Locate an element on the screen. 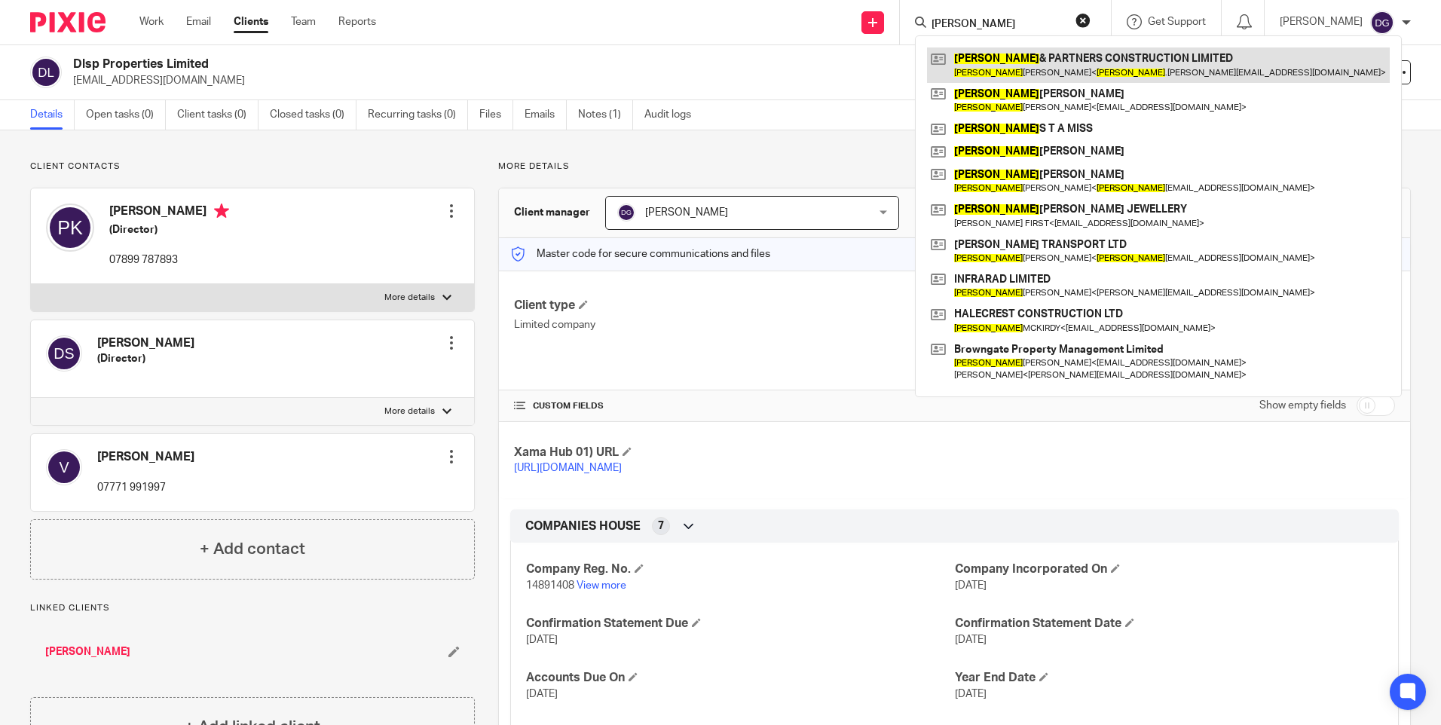 This screenshot has height=725, width=1441. input: Search is located at coordinates (998, 25).